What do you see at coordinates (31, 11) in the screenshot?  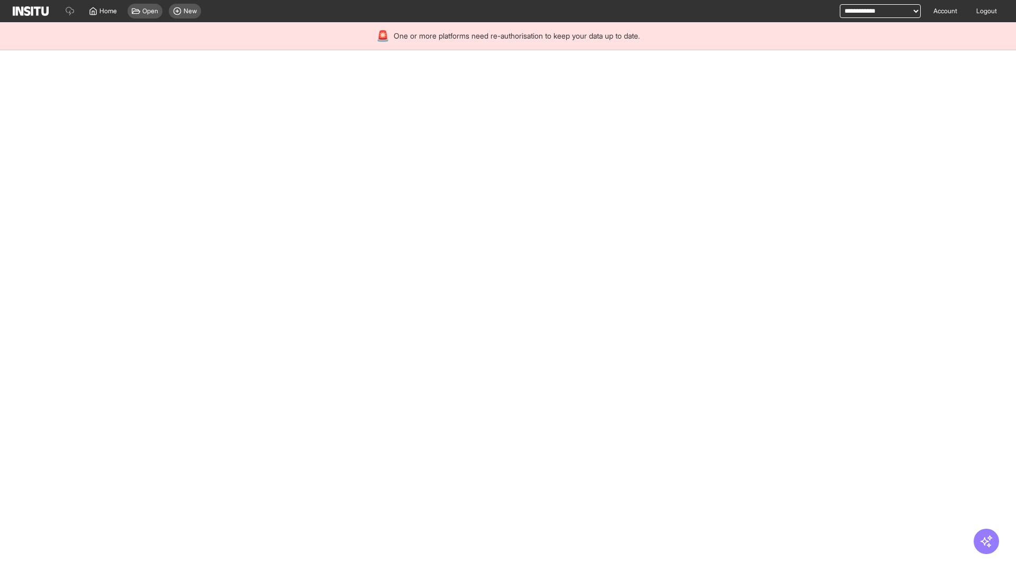 I see `img: Logo` at bounding box center [31, 11].